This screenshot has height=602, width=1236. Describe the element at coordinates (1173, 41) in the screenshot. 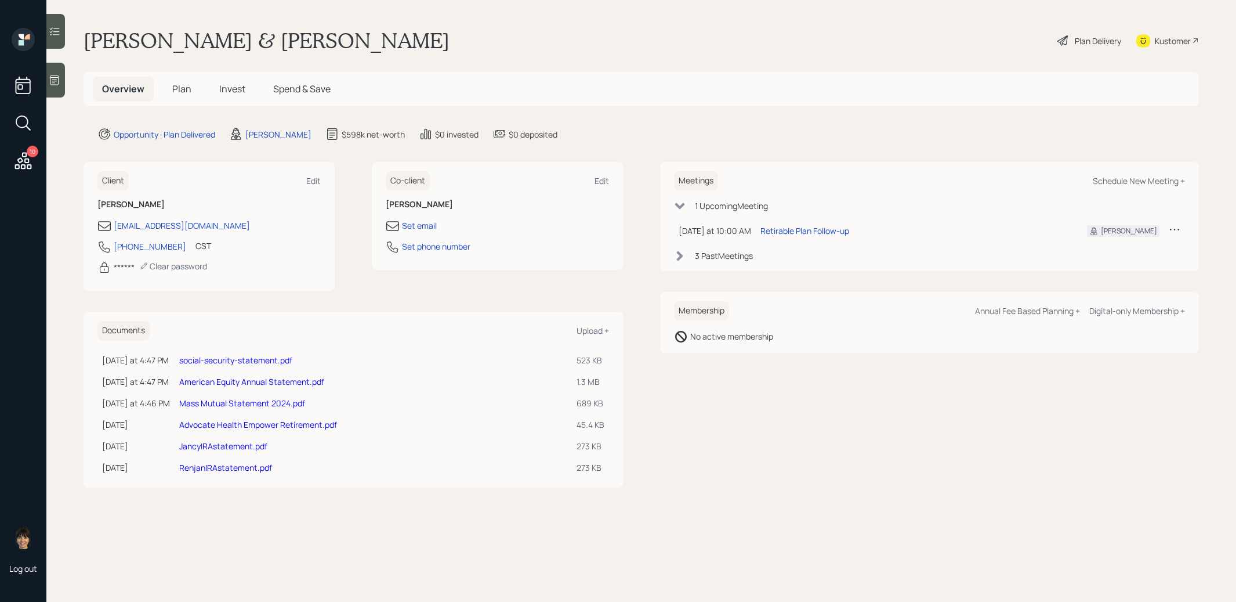

I see `div: Kustomer` at that location.